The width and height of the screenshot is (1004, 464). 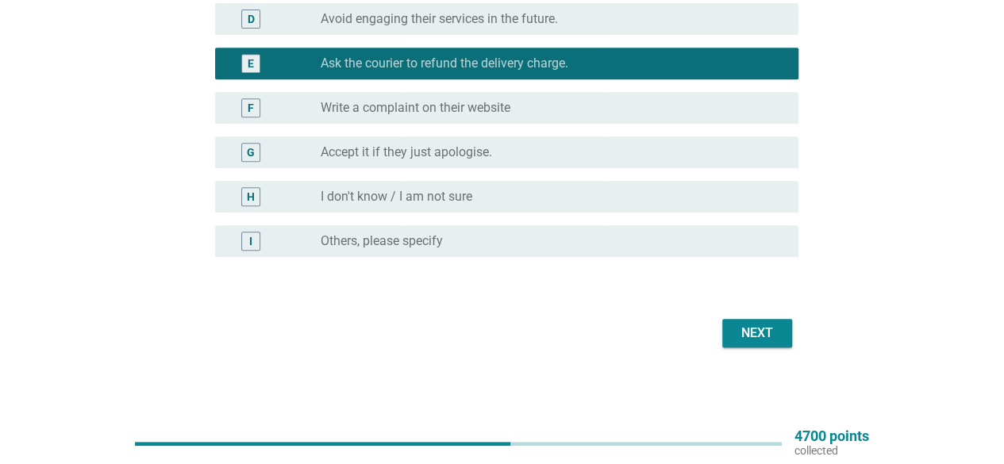 I want to click on label: Ask the courier to refund the delivery charge., so click(x=444, y=63).